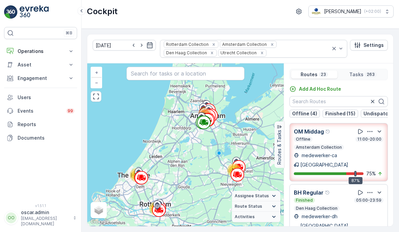 This screenshot has width=399, height=232. I want to click on a: Documents, so click(41, 138).